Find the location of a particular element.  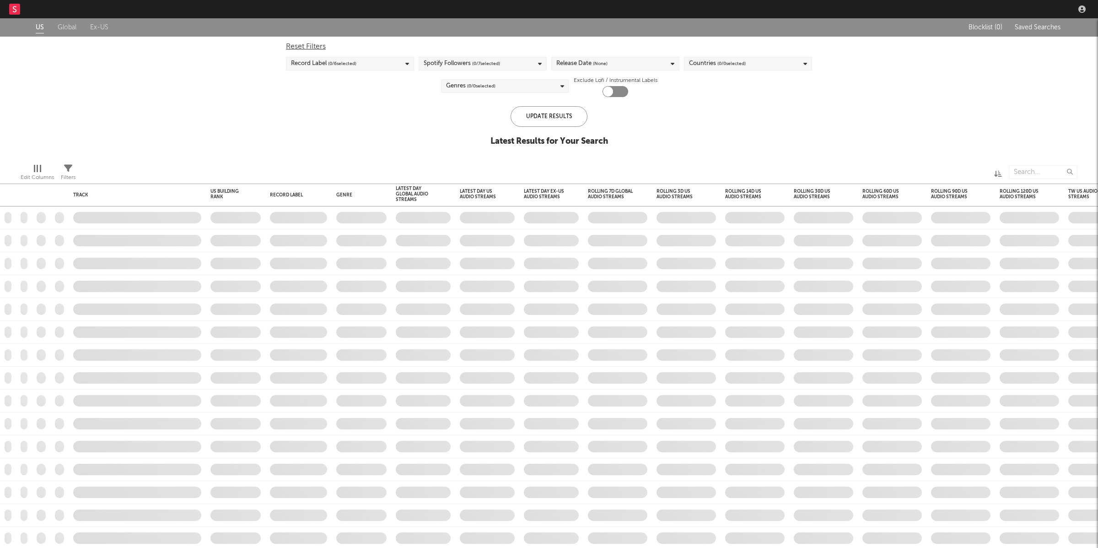

a: Global is located at coordinates (67, 27).